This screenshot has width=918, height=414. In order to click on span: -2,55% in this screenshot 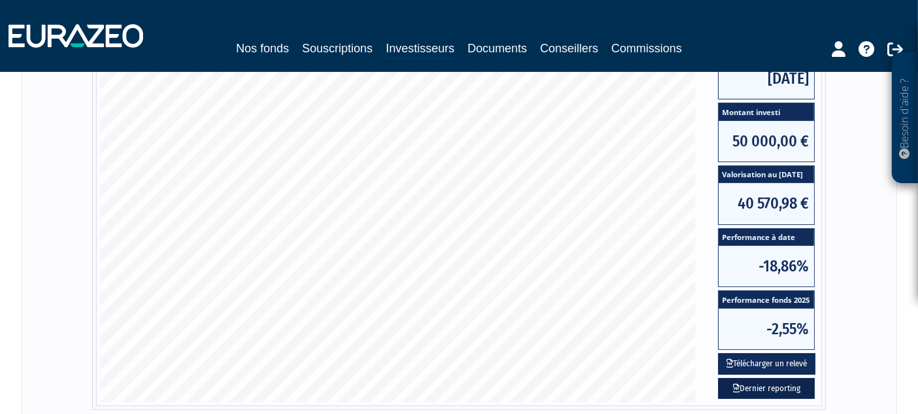, I will do `click(767, 329)`.